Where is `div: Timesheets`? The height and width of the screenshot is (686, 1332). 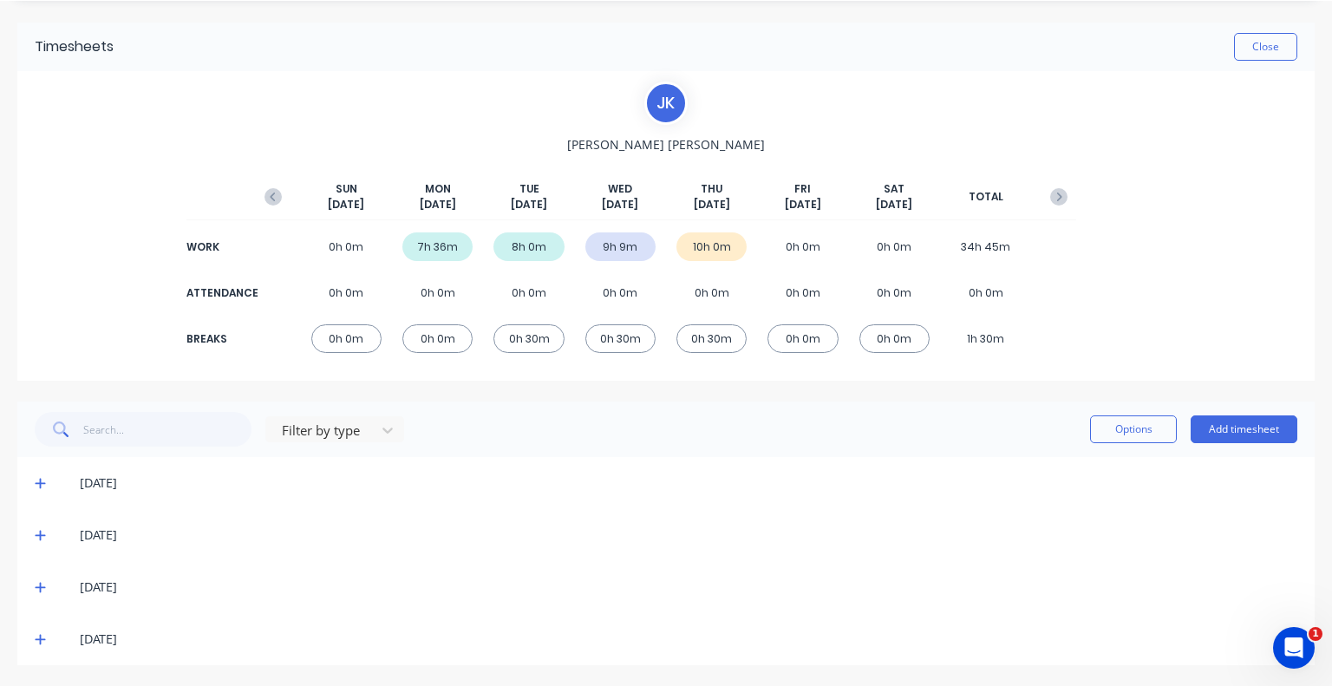 div: Timesheets is located at coordinates (74, 47).